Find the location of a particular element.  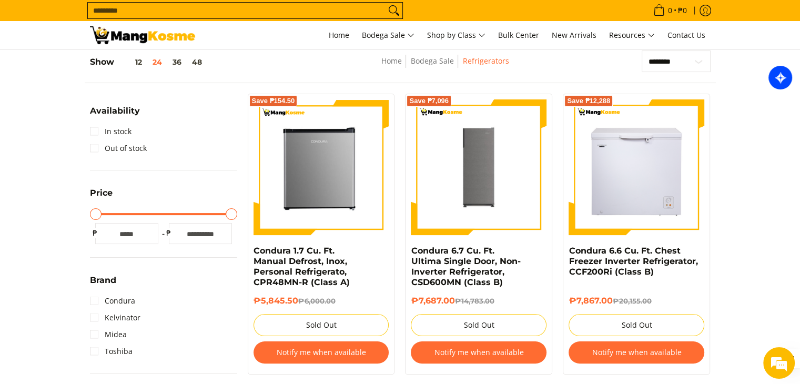

a: New Arrivals is located at coordinates (574, 35).